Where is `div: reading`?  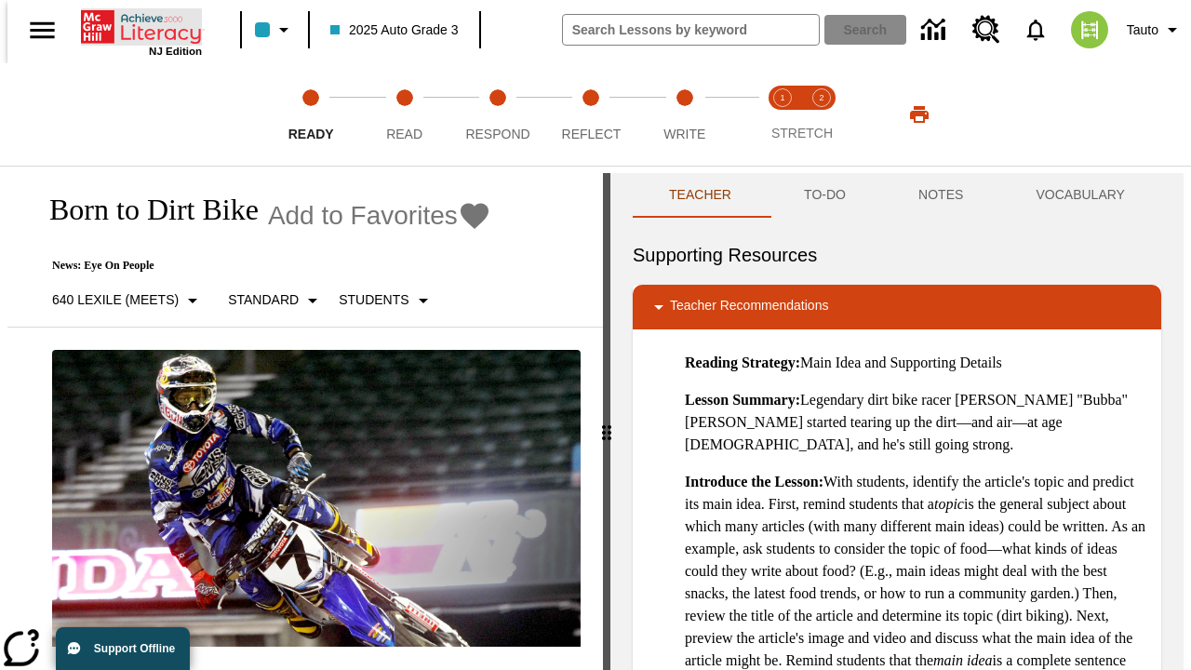 div: reading is located at coordinates (305, 417).